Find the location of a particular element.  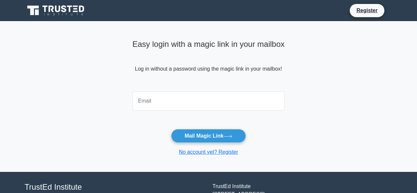

button: Mail Magic Link is located at coordinates (208, 136).